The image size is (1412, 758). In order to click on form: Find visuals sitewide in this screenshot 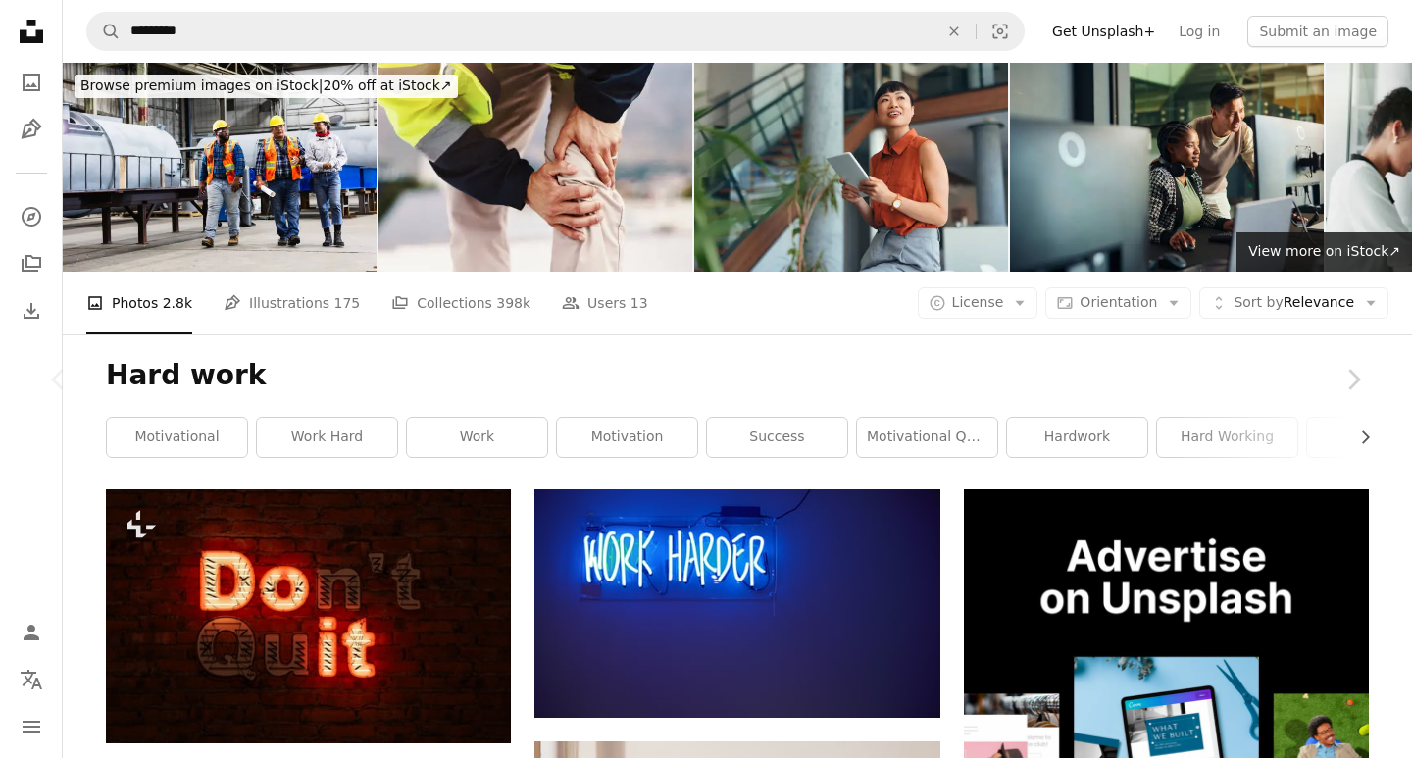, I will do `click(555, 31)`.